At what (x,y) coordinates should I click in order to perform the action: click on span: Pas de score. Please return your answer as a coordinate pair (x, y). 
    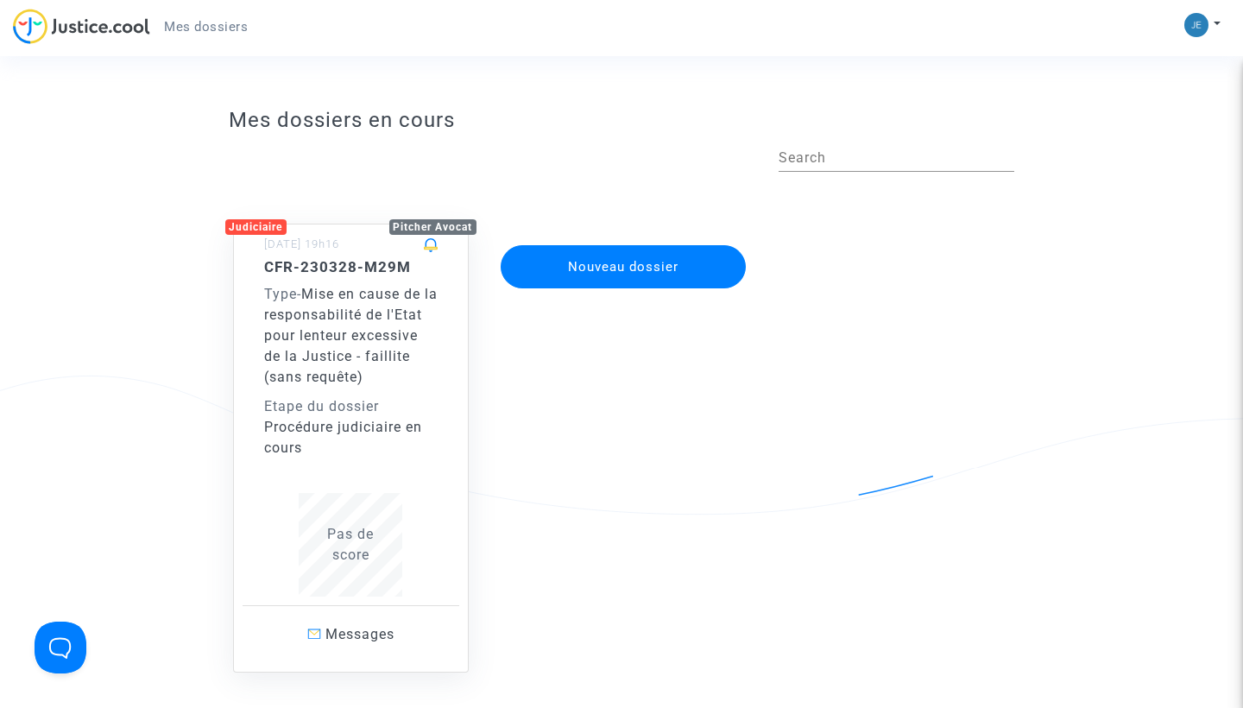
    Looking at the image, I should click on (351, 544).